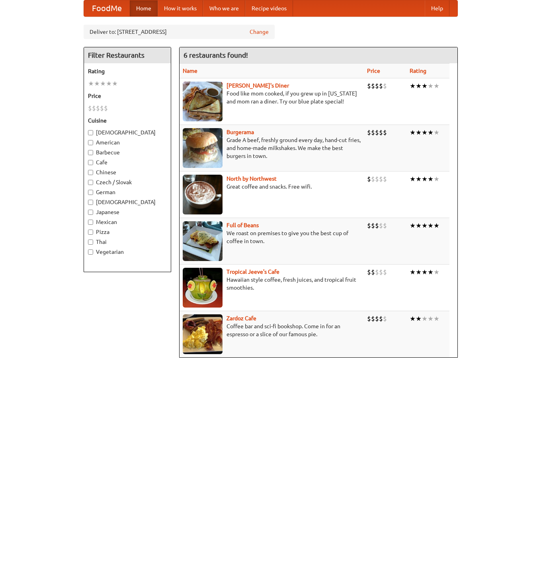 The image size is (541, 563). Describe the element at coordinates (203, 195) in the screenshot. I see `img: north.jpg` at that location.